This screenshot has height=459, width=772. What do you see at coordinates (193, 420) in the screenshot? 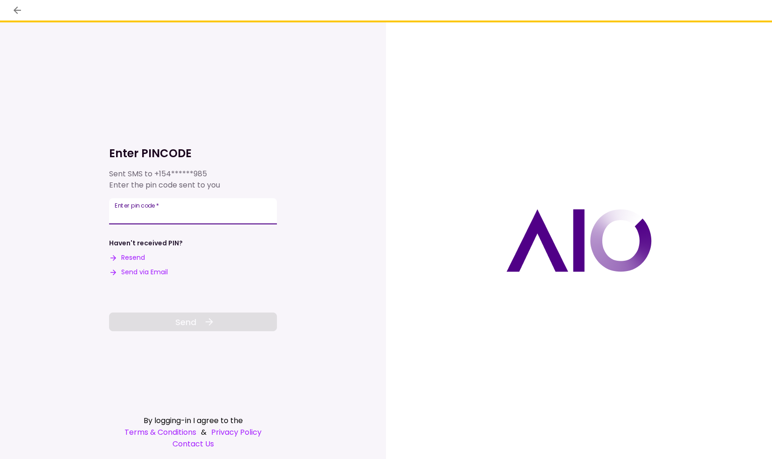
I see `div: By logging-in I agree to the` at bounding box center [193, 420].